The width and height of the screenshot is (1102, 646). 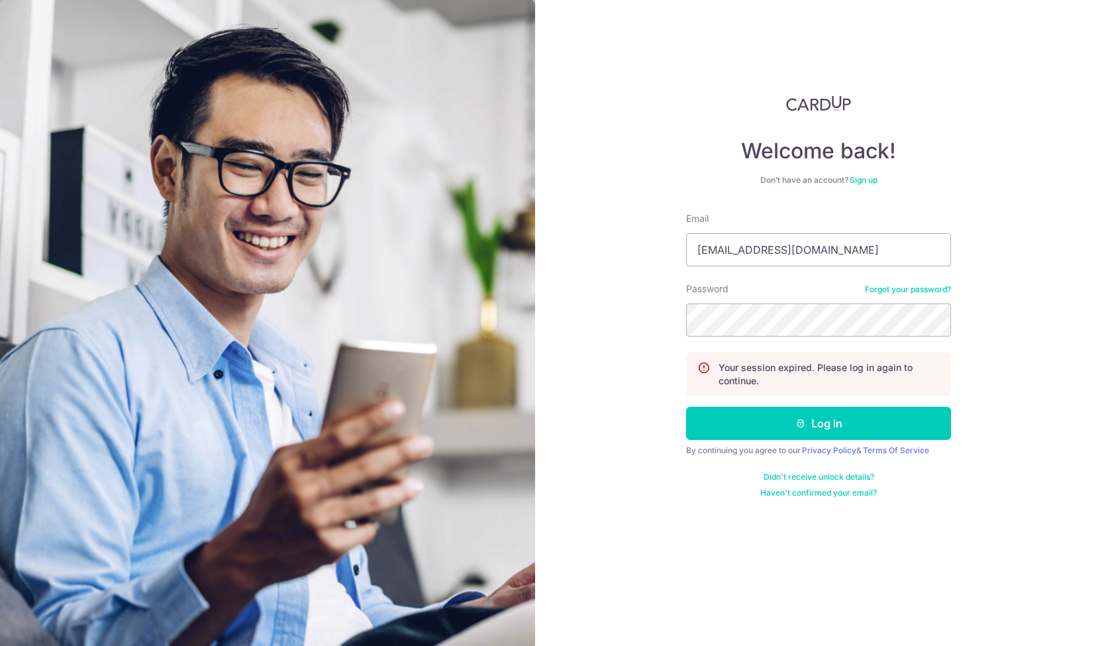 I want to click on p: Your session expired. Please log in again to continue., so click(x=829, y=374).